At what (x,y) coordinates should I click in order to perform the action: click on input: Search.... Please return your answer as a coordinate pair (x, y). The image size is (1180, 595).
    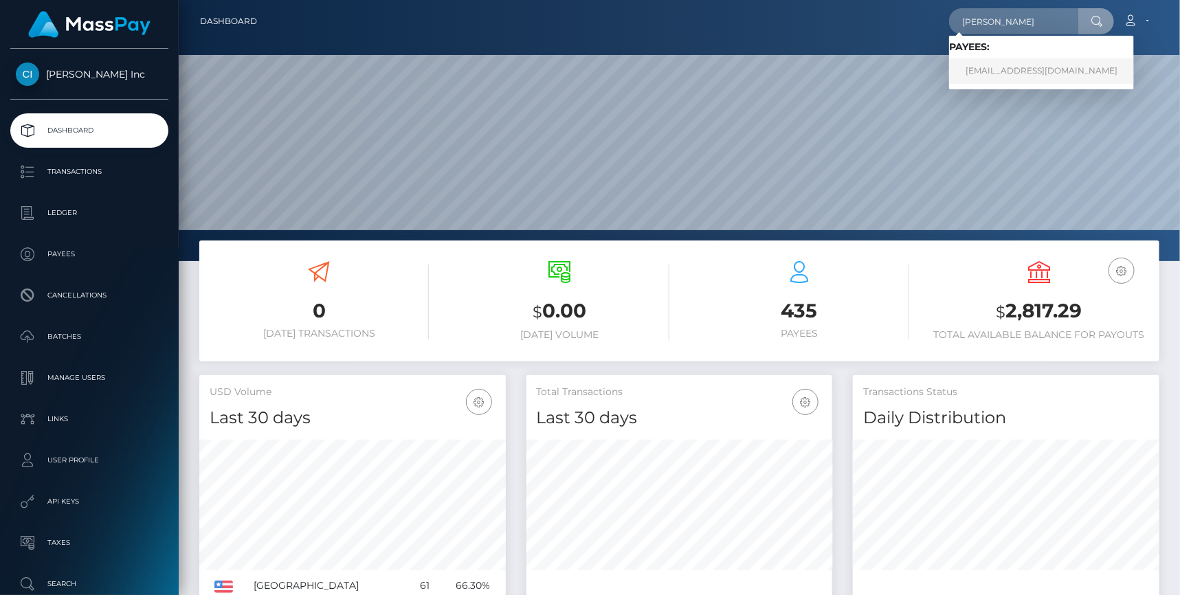
    Looking at the image, I should click on (1014, 21).